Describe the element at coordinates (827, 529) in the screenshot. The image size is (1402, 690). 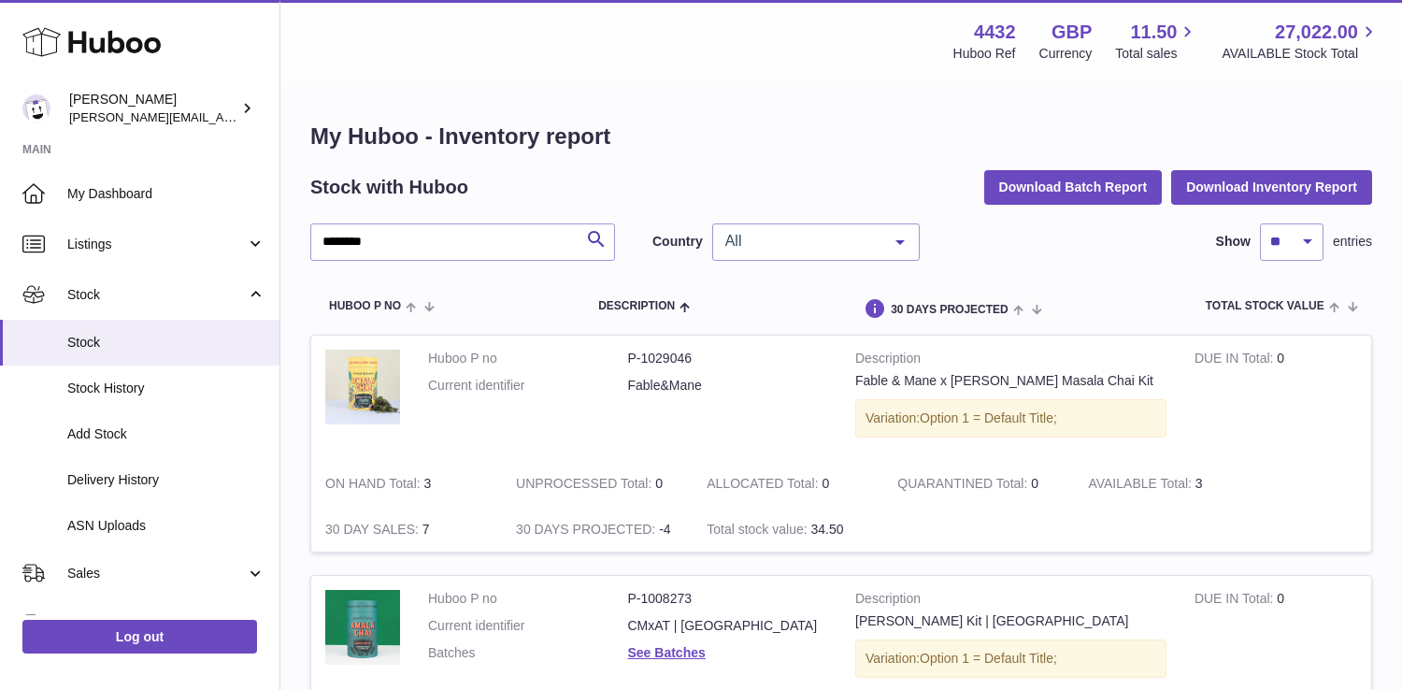
I see `span: 34.50` at that location.